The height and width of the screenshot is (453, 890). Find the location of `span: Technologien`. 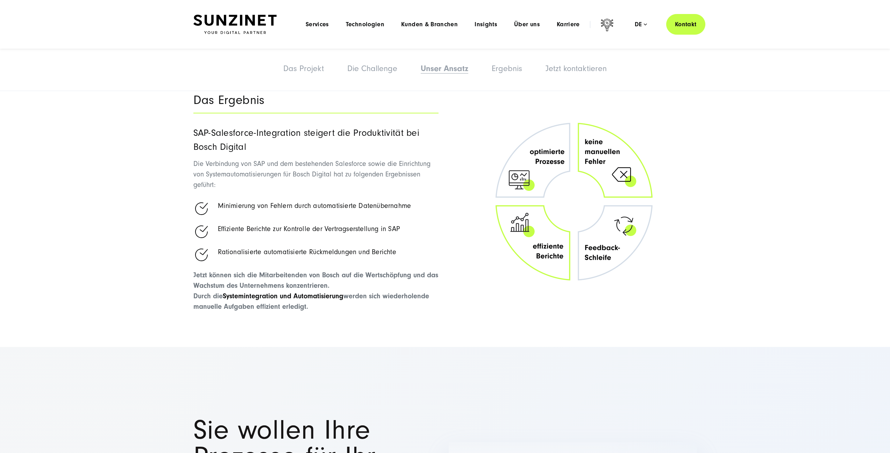

span: Technologien is located at coordinates (365, 24).